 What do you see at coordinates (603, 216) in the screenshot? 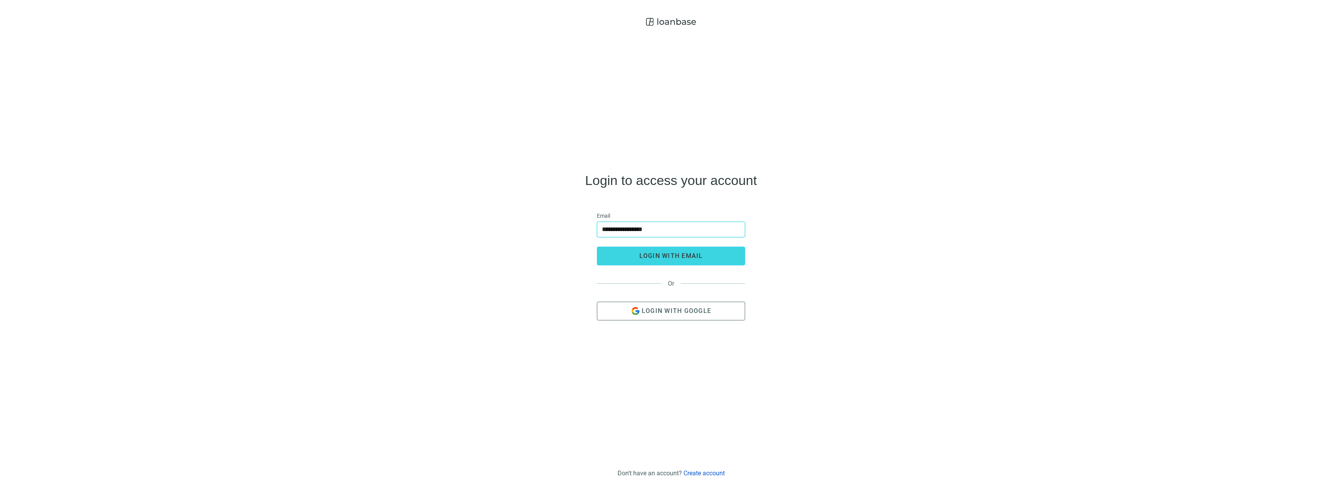
I see `span: Email` at bounding box center [603, 216].